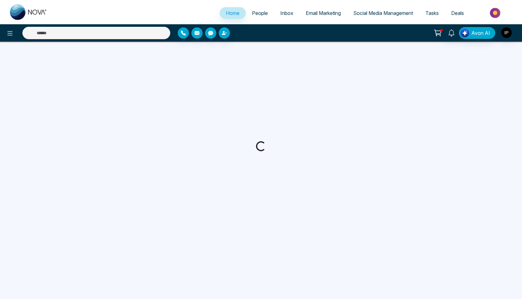 The height and width of the screenshot is (299, 522). What do you see at coordinates (260, 13) in the screenshot?
I see `a: People` at bounding box center [260, 13].